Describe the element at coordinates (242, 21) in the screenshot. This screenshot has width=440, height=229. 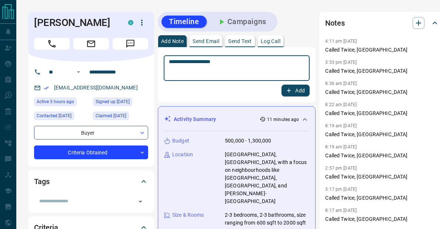
I see `button: Campaigns` at that location.